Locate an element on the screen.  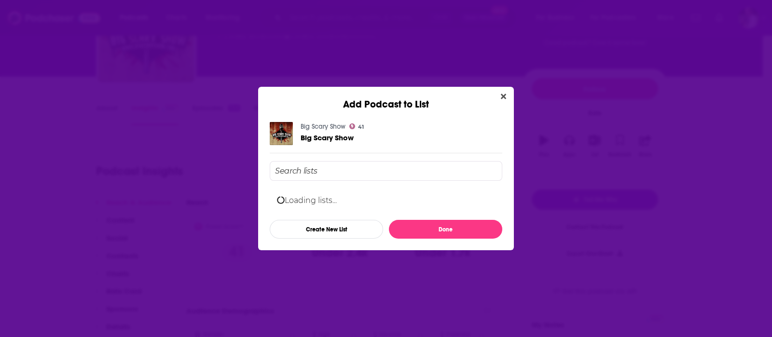
div: Add Podcast to List is located at coordinates (386, 98).